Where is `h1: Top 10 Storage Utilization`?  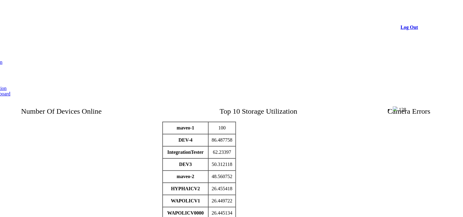
h1: Top 10 Storage Utilization is located at coordinates (258, 111).